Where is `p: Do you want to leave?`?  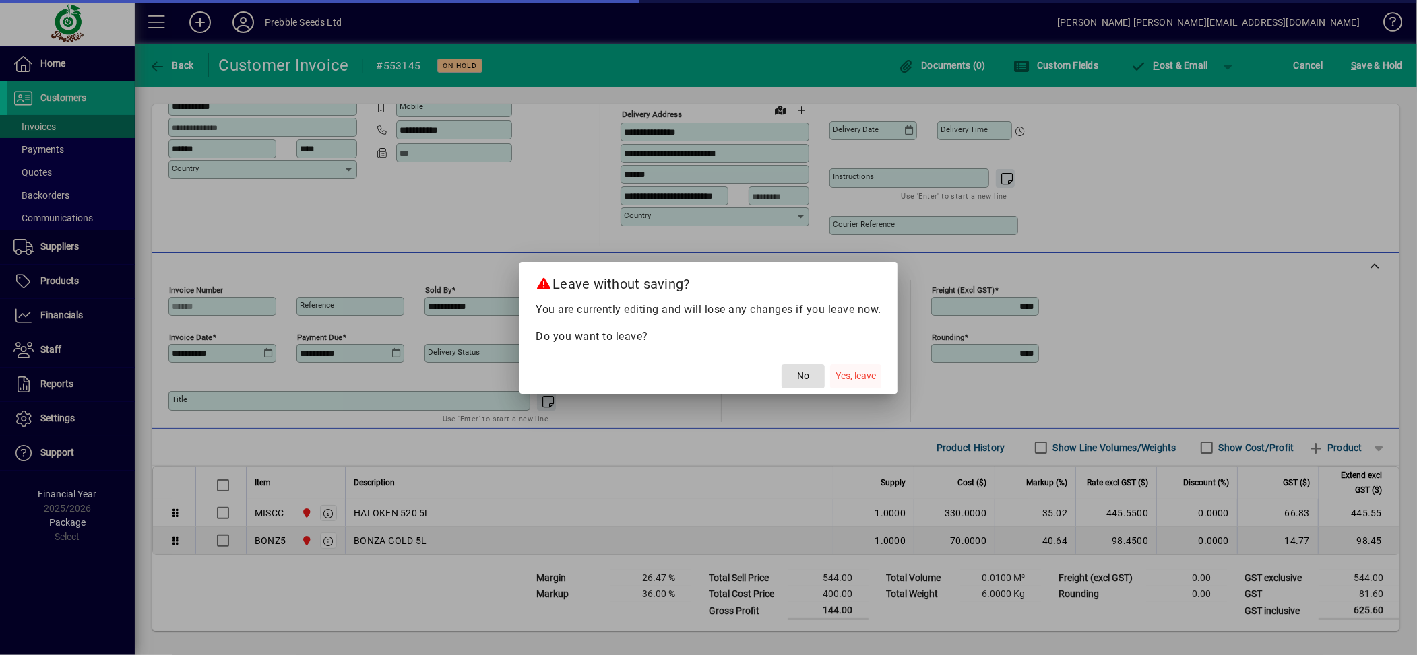 p: Do you want to leave? is located at coordinates (708, 337).